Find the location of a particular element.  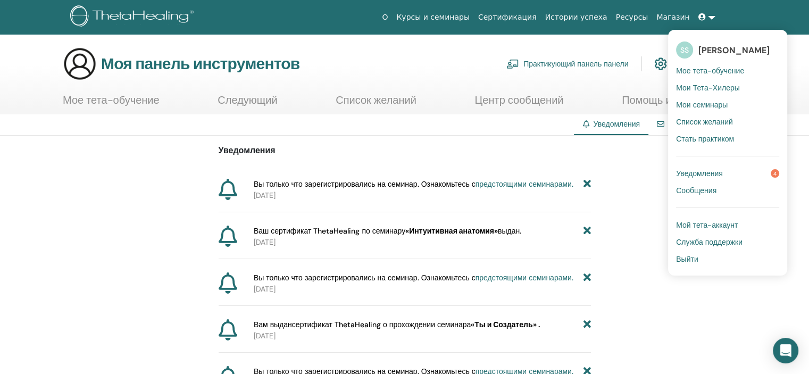

font: выдан. is located at coordinates (510, 231).